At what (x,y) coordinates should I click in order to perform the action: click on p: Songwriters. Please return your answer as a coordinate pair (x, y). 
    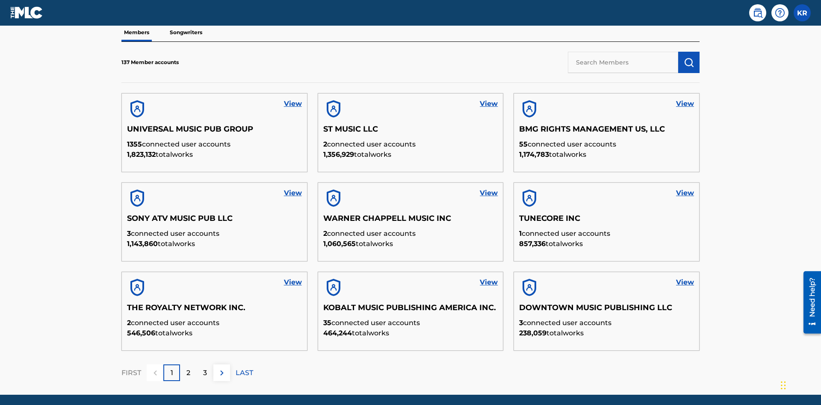
    Looking at the image, I should click on (186, 32).